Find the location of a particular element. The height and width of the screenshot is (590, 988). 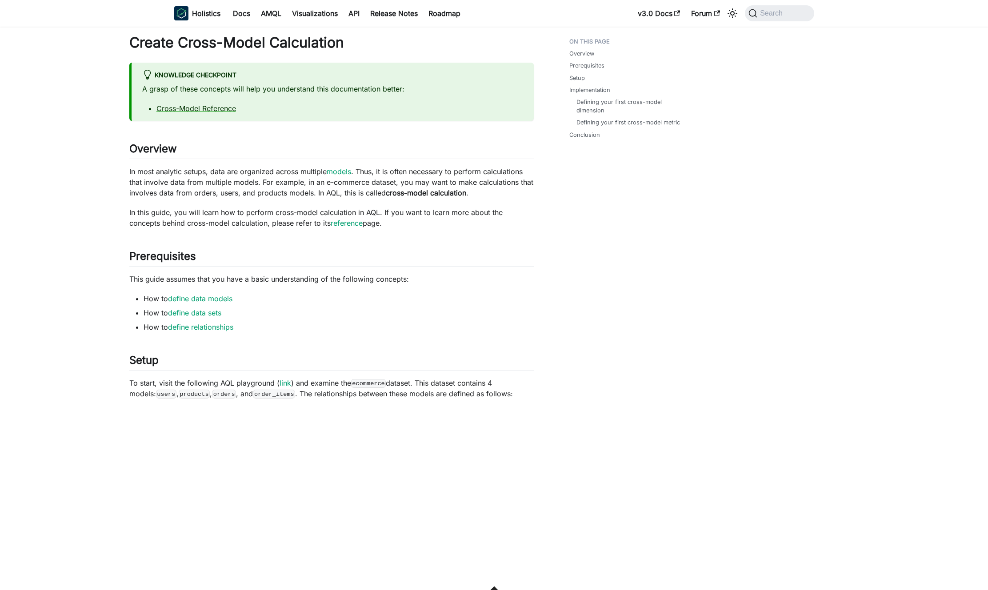

a: link is located at coordinates (285, 383).